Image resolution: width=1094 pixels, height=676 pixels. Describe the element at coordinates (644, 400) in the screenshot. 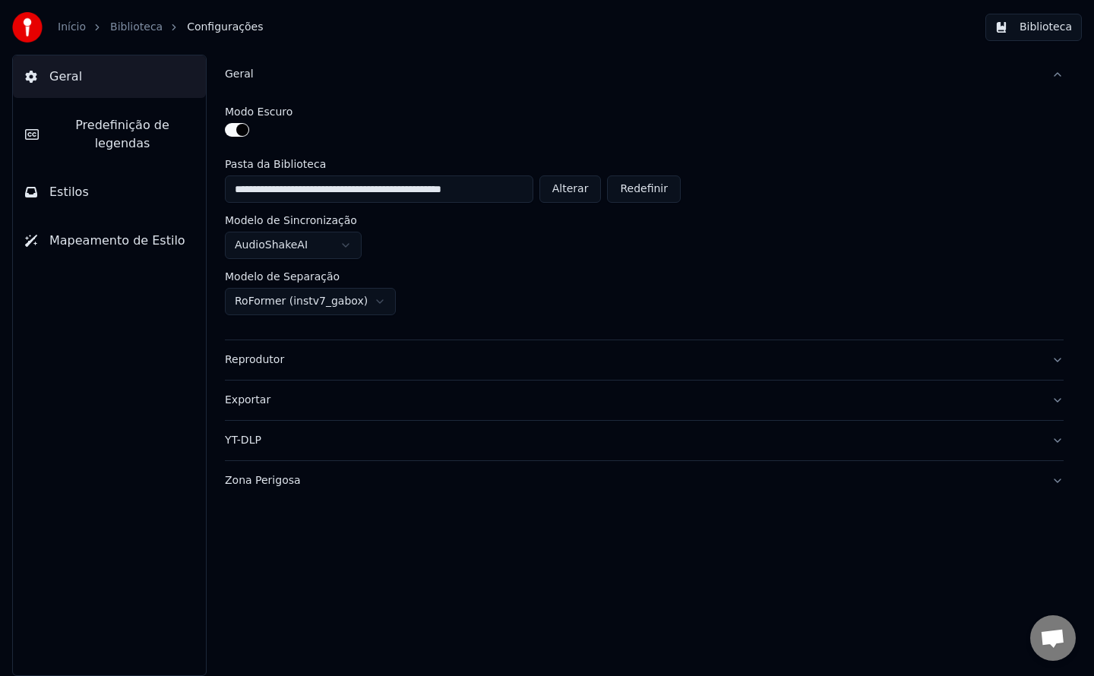

I see `button: Exportar` at that location.